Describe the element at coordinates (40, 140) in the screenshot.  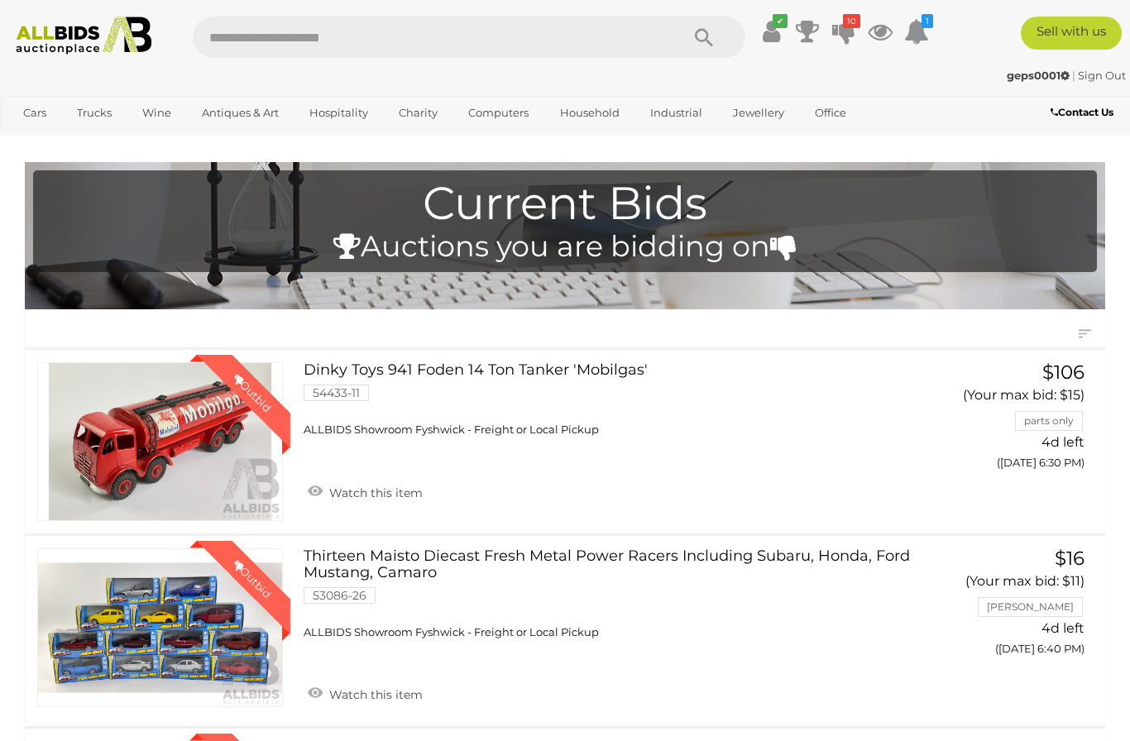
I see `a: Sports` at that location.